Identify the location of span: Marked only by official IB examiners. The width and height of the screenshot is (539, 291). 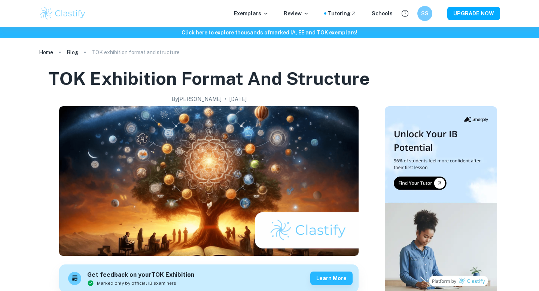
(137, 283).